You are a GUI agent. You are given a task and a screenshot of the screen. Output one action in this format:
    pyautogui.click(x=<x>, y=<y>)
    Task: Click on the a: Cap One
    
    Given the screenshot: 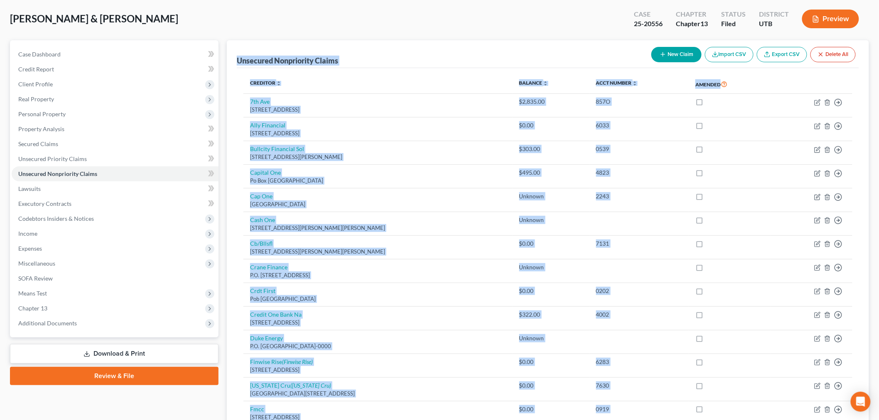 What is the action you would take?
    pyautogui.click(x=261, y=196)
    